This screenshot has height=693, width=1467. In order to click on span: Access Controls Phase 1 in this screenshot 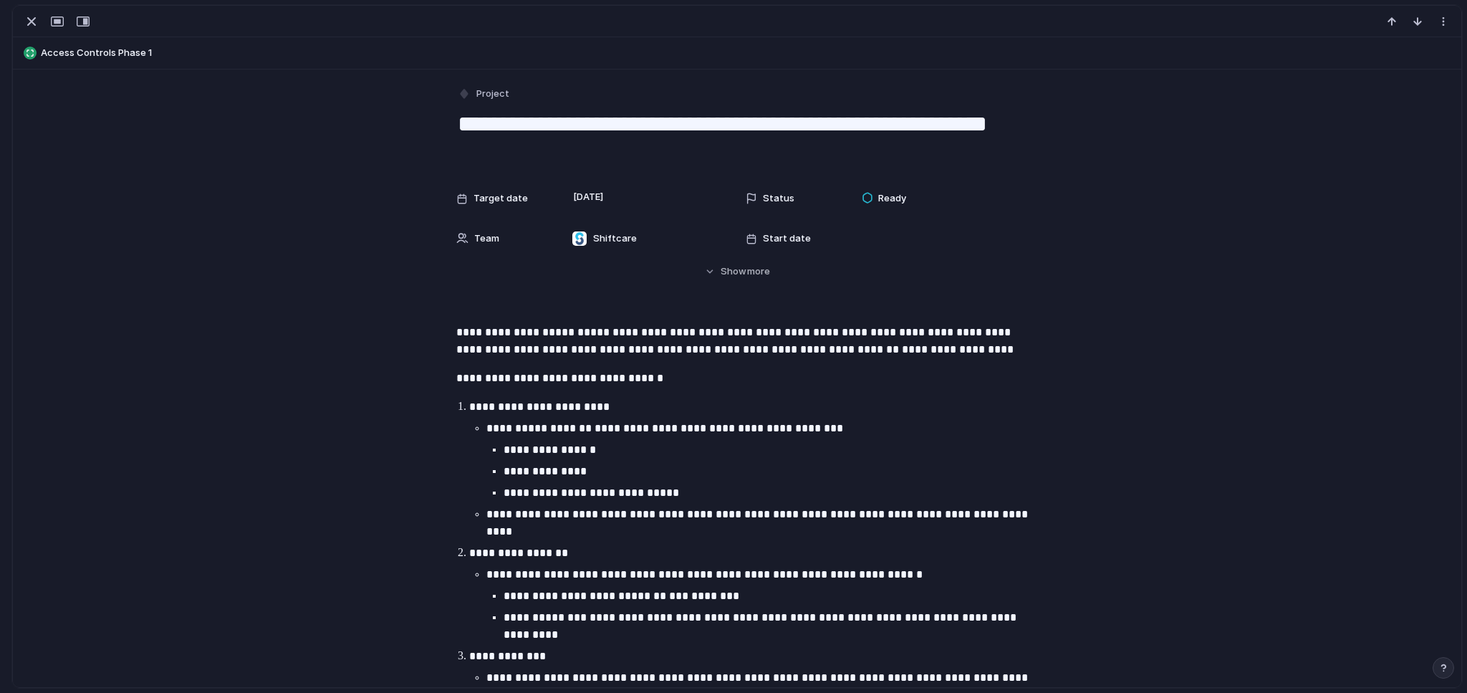, I will do `click(748, 53)`.